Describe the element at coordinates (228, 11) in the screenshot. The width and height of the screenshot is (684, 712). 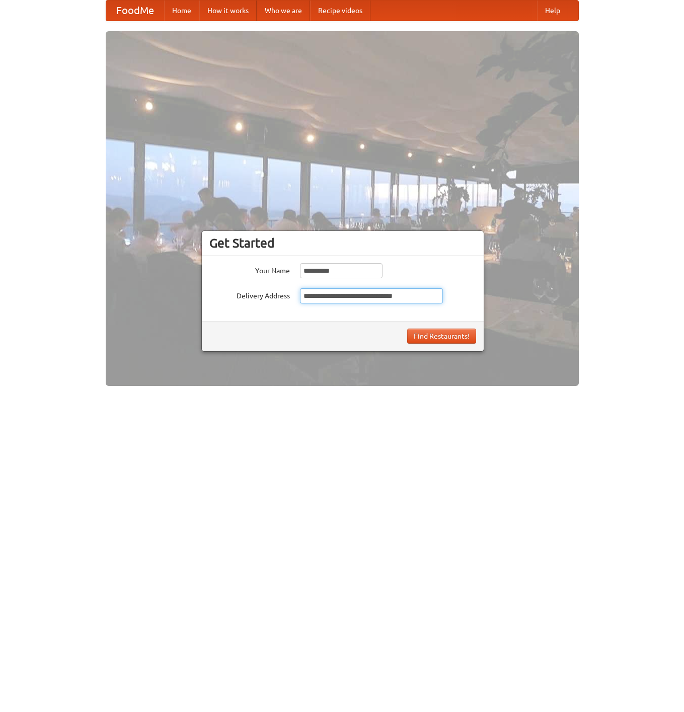
I see `a: How it works` at that location.